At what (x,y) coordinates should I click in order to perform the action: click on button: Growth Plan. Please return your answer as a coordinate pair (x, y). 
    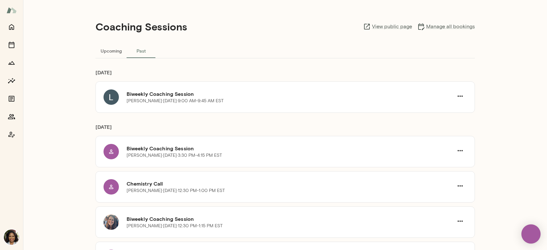
    Looking at the image, I should click on (12, 63).